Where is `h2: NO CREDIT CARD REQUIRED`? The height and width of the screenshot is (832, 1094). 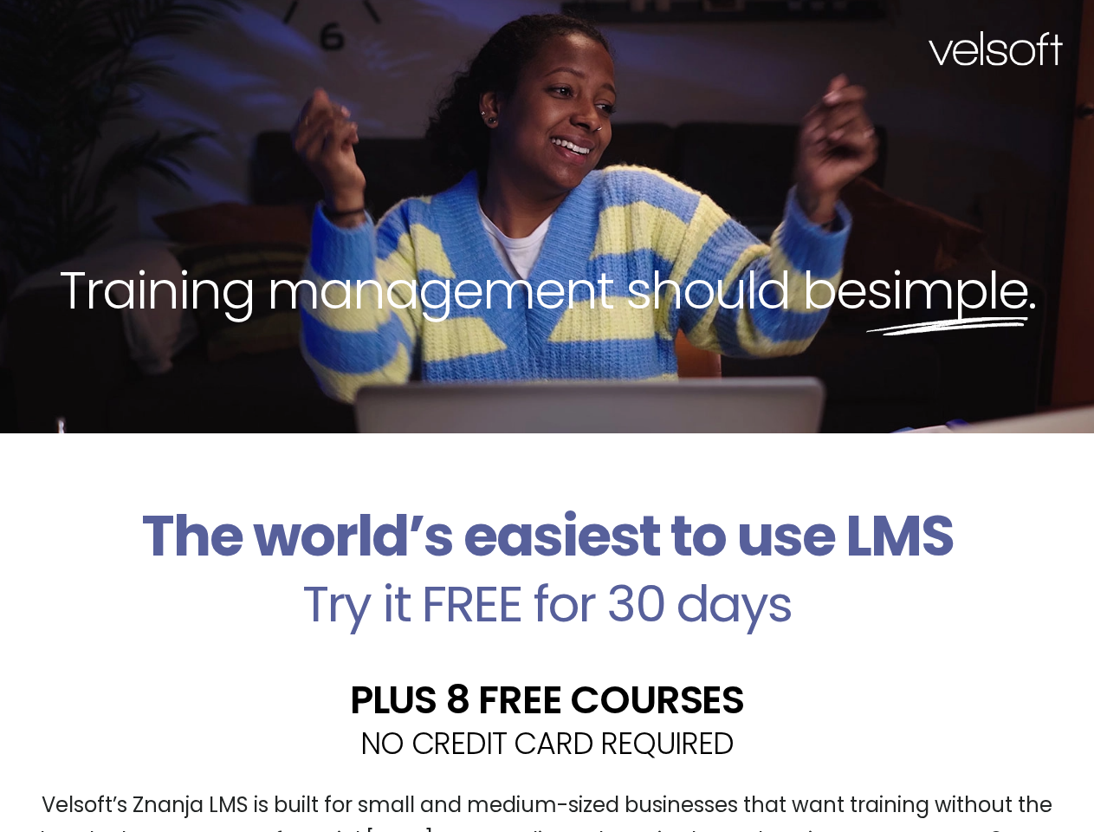 h2: NO CREDIT CARD REQUIRED is located at coordinates (547, 743).